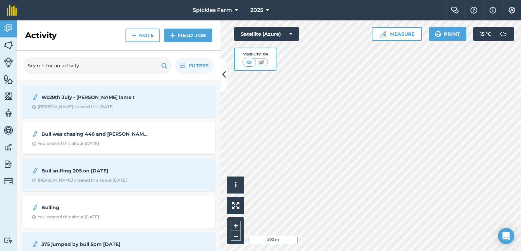 The width and height of the screenshot is (521, 251). I want to click on img: A cog icon, so click(512, 10).